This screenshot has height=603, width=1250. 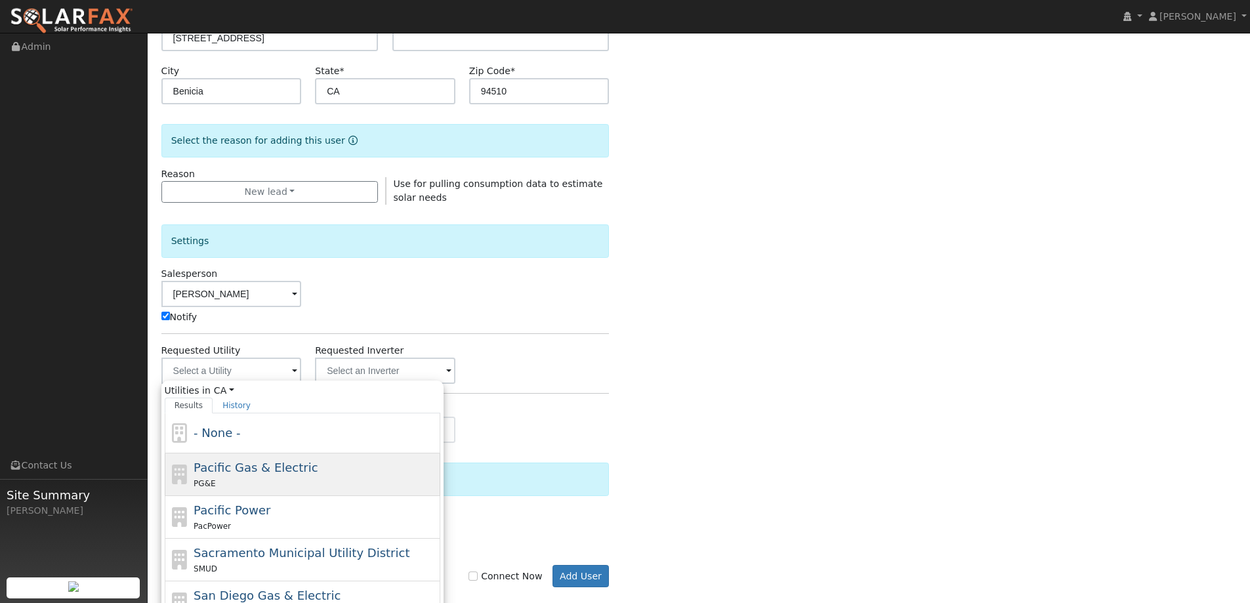 I want to click on a: History, so click(x=236, y=405).